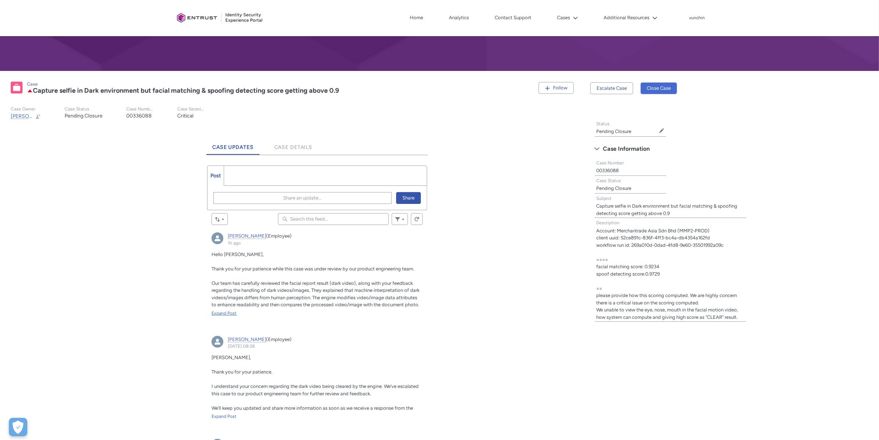 Image resolution: width=879 pixels, height=440 pixels. I want to click on lightning-formatted-text: Critical, so click(185, 116).